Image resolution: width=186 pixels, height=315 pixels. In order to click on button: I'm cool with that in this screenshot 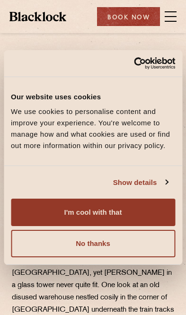, I will do `click(93, 212)`.